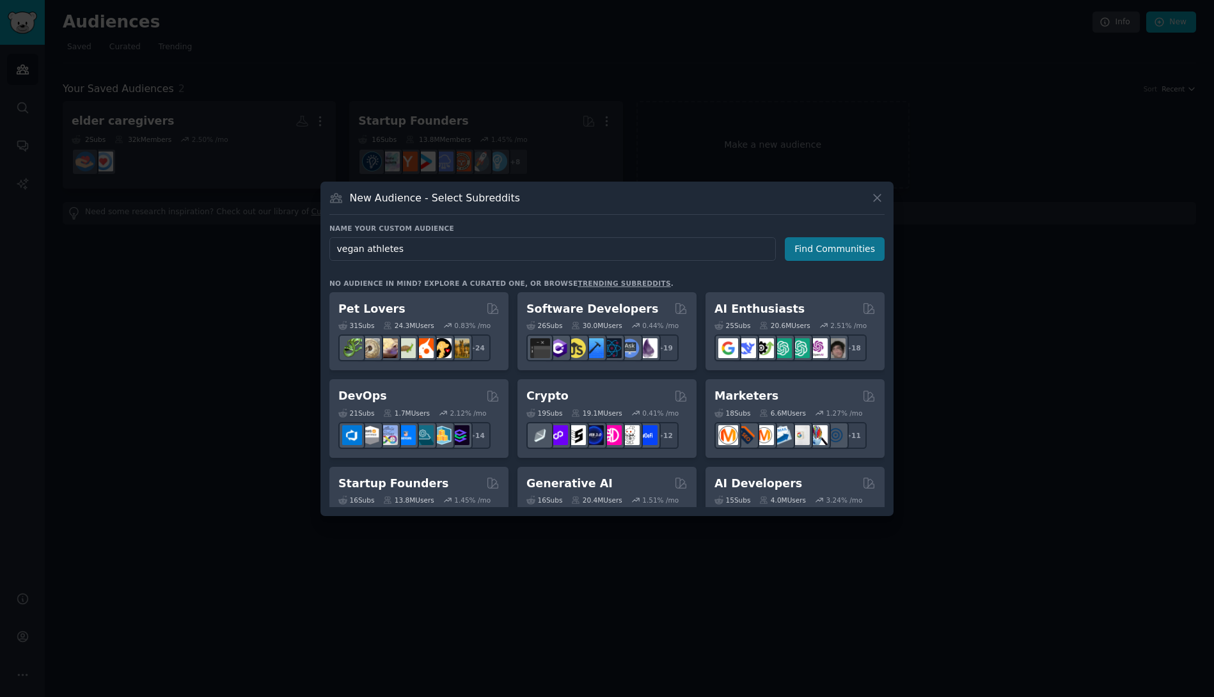 The height and width of the screenshot is (697, 1214). What do you see at coordinates (423, 348) in the screenshot?
I see `img: cockatiel` at bounding box center [423, 348].